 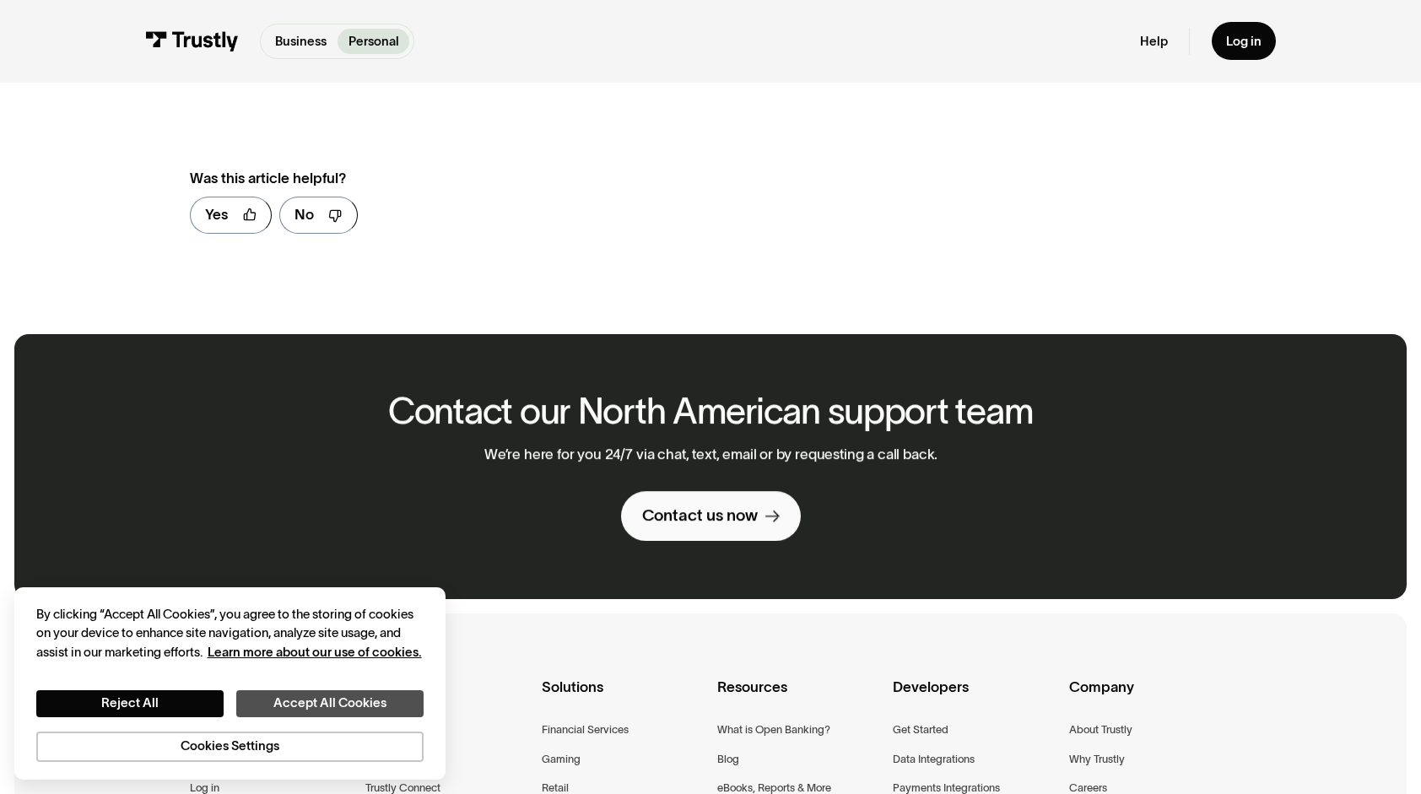 I want to click on p: Business, so click(x=300, y=41).